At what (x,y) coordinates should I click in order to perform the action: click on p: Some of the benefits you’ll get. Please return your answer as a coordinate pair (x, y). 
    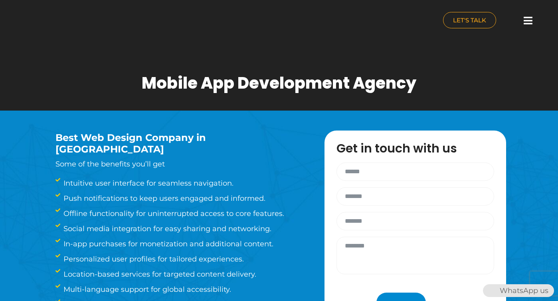
    Looking at the image, I should click on (178, 164).